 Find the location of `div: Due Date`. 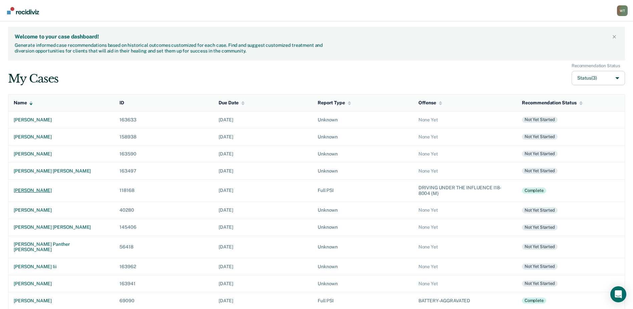

div: Due Date is located at coordinates (232, 103).